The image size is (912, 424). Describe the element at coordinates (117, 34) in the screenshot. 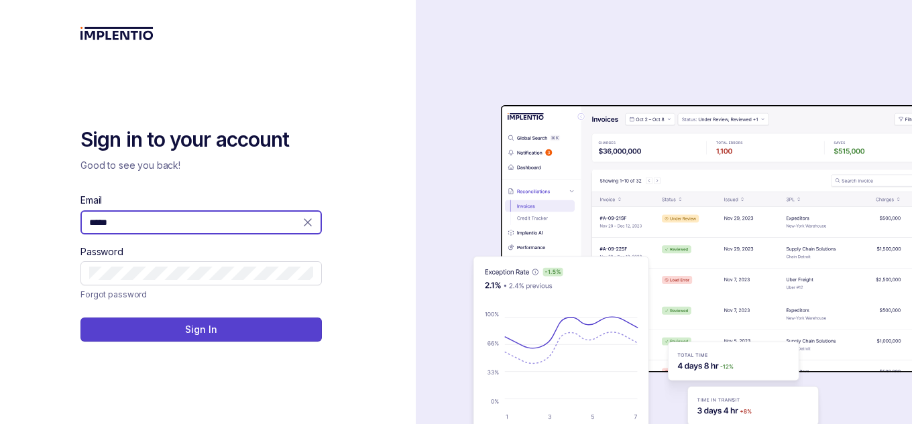

I see `img: logo` at that location.